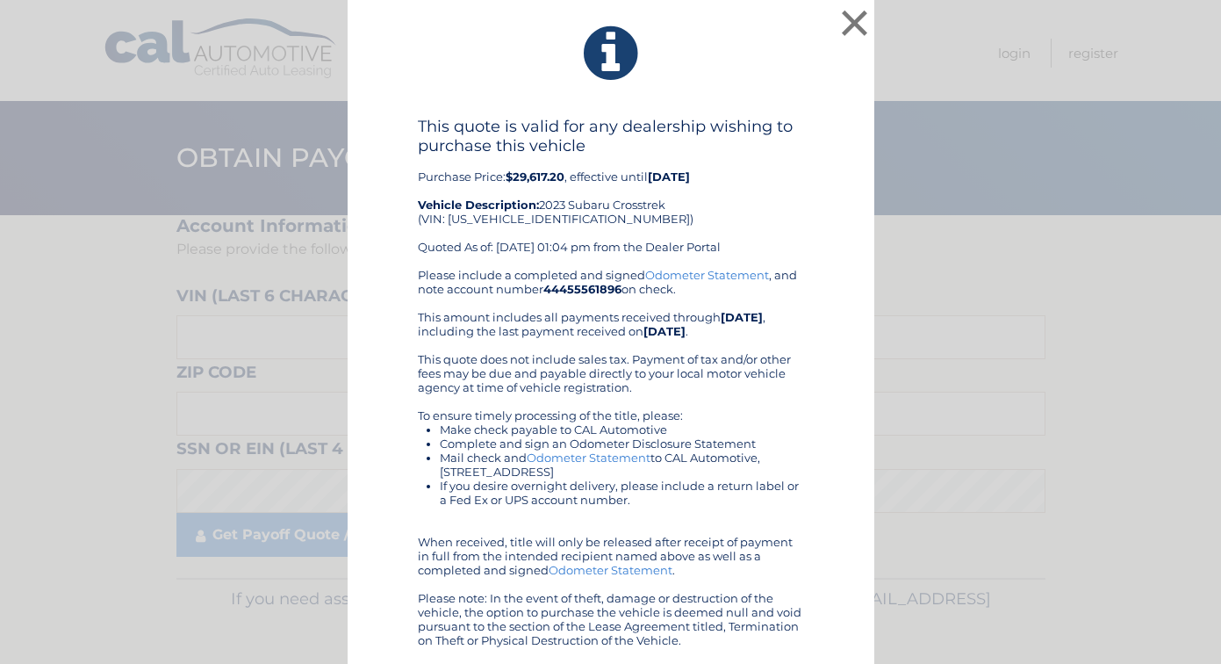 This screenshot has width=1221, height=664. Describe the element at coordinates (611, 457) in the screenshot. I see `div: Please include a completed and signed , and note account number on check. This amount includes al...` at that location.